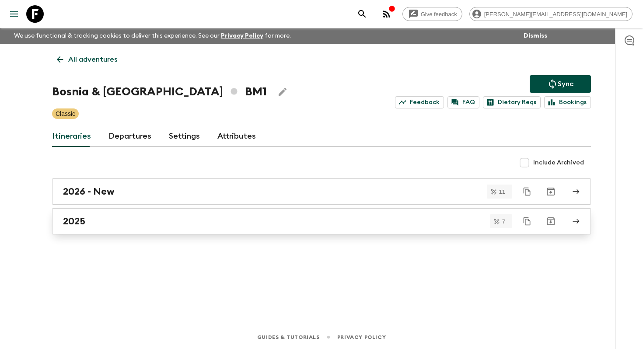  Describe the element at coordinates (89, 192) in the screenshot. I see `h2: 2026 - New` at that location.